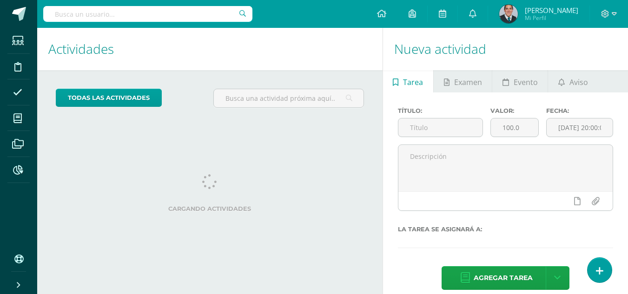 This screenshot has height=294, width=628. What do you see at coordinates (579, 82) in the screenshot?
I see `span: Aviso` at bounding box center [579, 82].